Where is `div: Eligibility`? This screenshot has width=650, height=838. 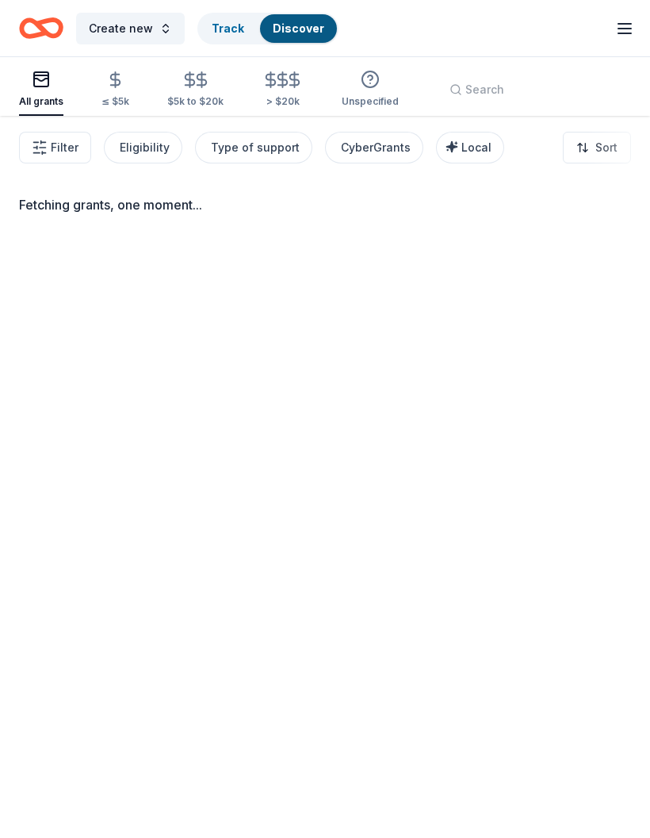
div: Eligibility is located at coordinates (144, 148).